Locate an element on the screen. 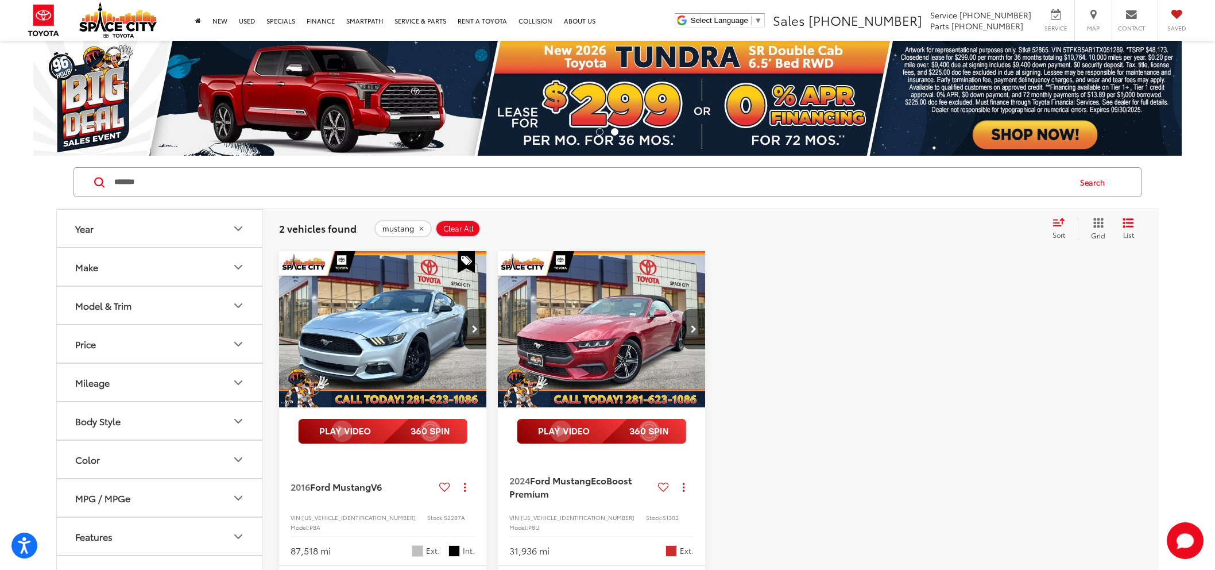 This screenshot has width=1215, height=570. button: PricePrice is located at coordinates (160, 343).